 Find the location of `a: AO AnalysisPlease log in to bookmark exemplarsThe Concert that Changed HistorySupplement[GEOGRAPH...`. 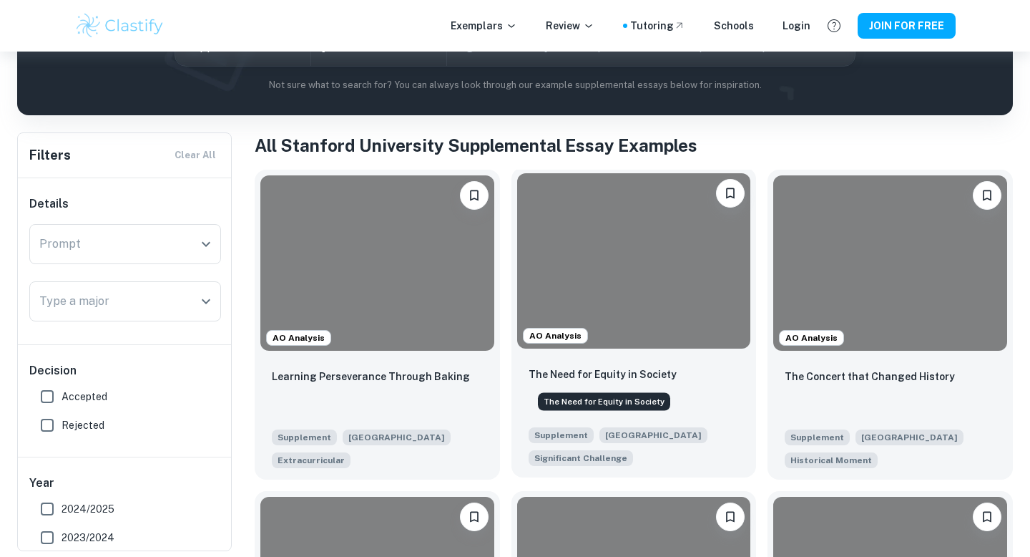

a: AO AnalysisPlease log in to bookmark exemplarsThe Concert that Changed HistorySupplement[GEOGRAPH... is located at coordinates (890, 324).